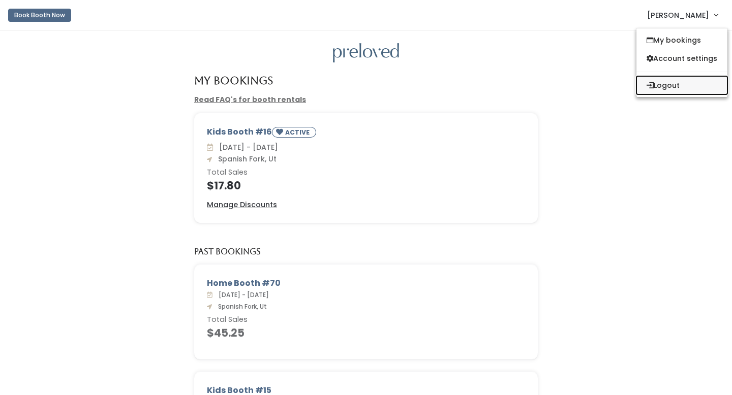 The width and height of the screenshot is (732, 395). Describe the element at coordinates (366, 284) in the screenshot. I see `div: Home Booth #70` at that location.